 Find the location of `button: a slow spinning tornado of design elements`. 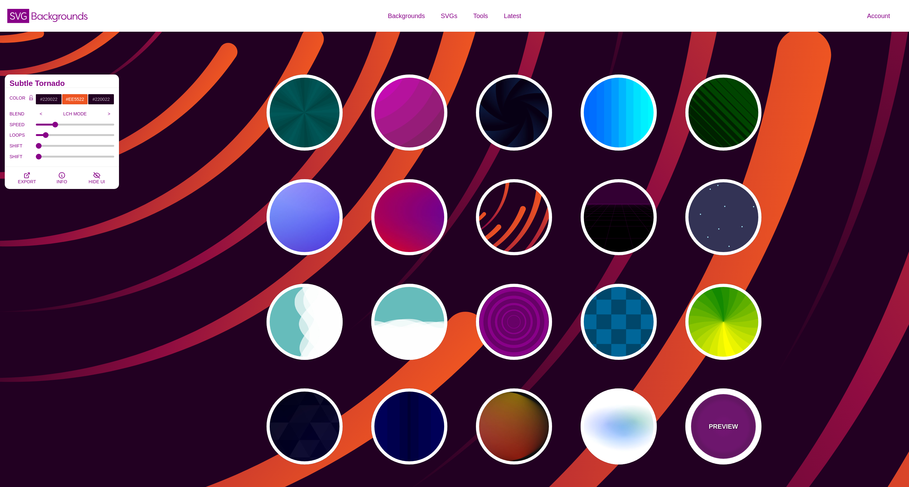

button: a slow spinning tornado of design elements is located at coordinates (514, 217).